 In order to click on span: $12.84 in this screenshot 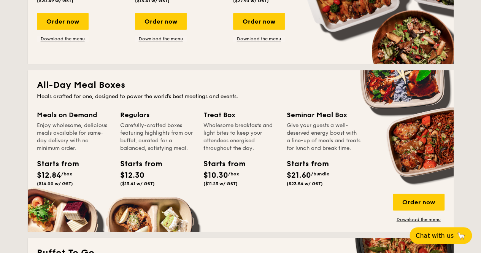, I will do `click(49, 175)`.